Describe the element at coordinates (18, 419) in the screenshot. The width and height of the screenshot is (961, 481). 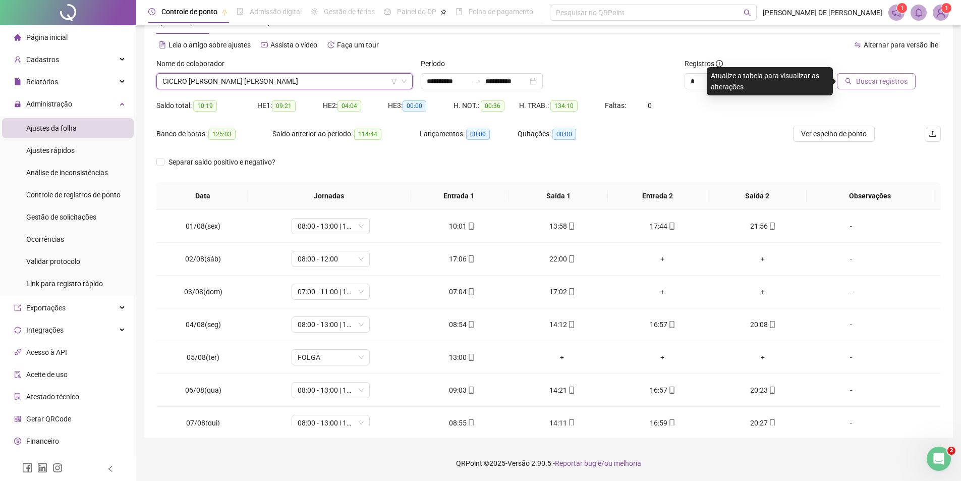
I see `span: qrcode` at that location.